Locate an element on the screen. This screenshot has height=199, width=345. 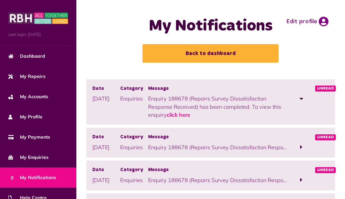
img: MyRBH is located at coordinates (38, 18).